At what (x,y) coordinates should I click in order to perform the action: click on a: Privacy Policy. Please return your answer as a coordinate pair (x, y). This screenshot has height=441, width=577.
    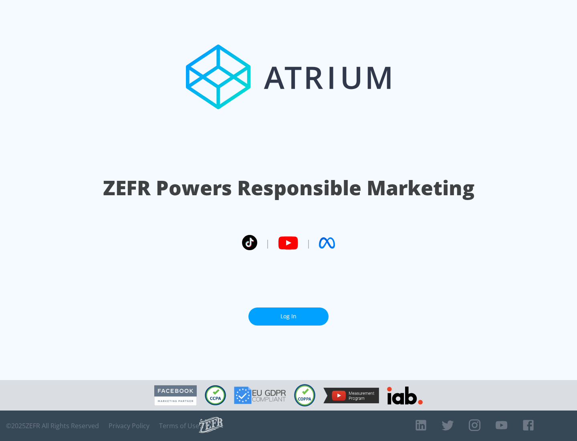
    Looking at the image, I should click on (129, 425).